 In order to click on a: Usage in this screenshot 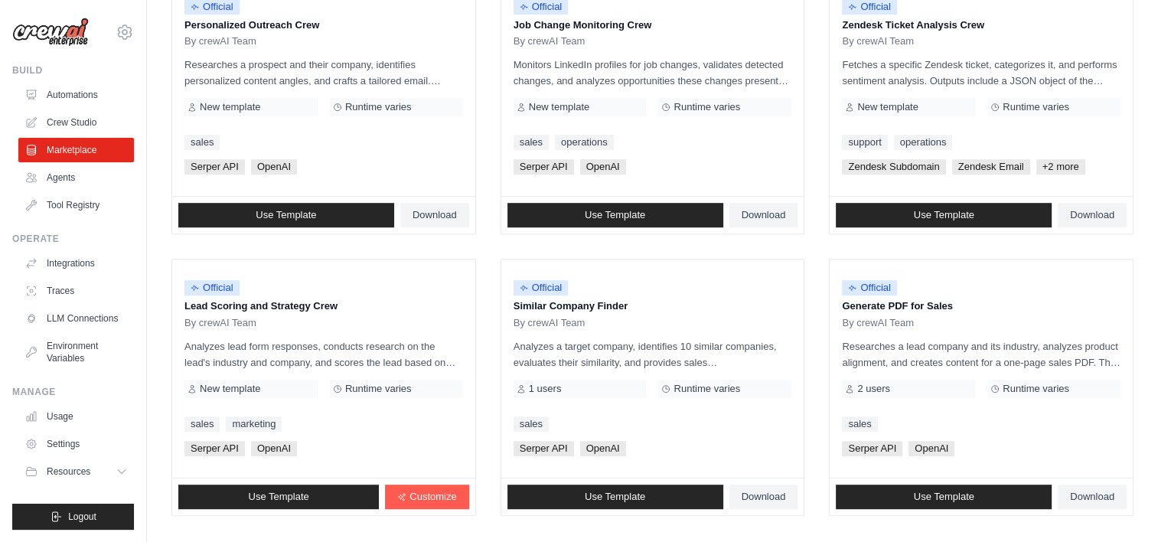, I will do `click(76, 416)`.